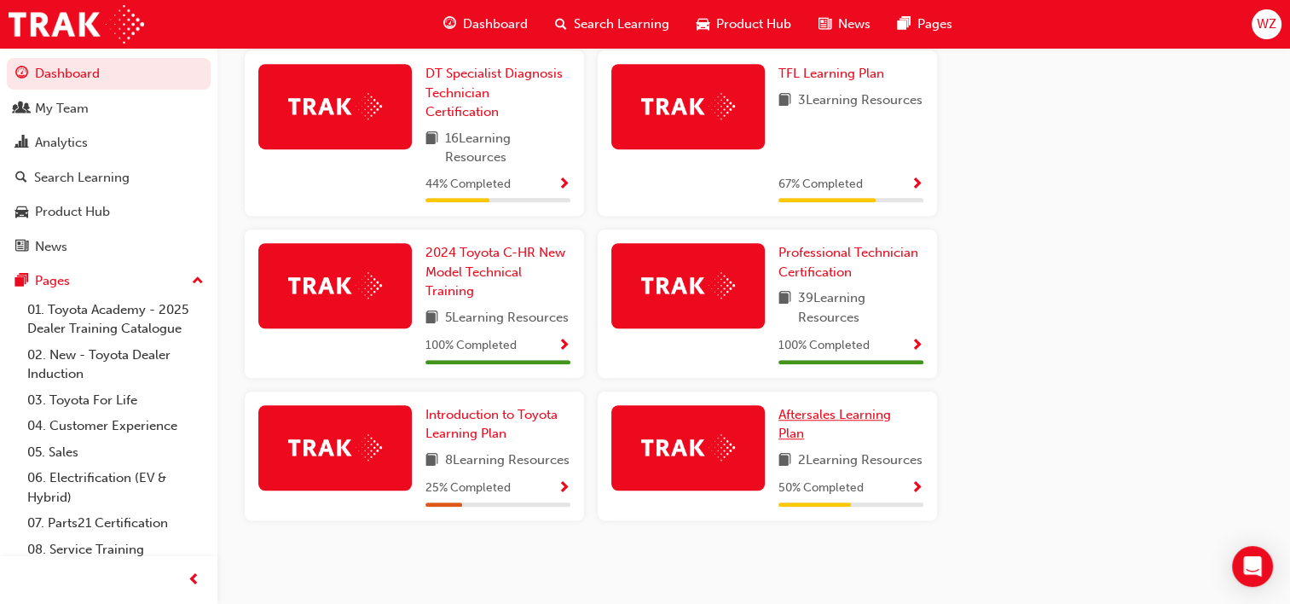  Describe the element at coordinates (851, 262) in the screenshot. I see `a: Professional Technician Certification` at that location.